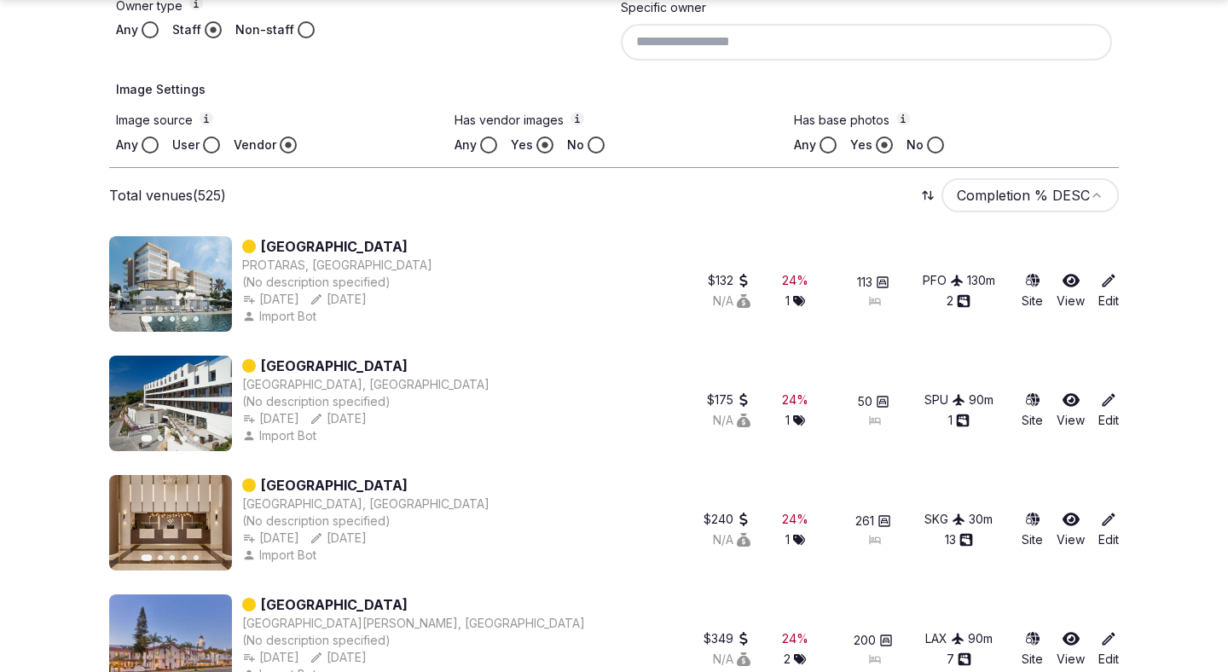 This screenshot has width=1228, height=672. Describe the element at coordinates (945, 519) in the screenshot. I see `button: SKG` at that location.